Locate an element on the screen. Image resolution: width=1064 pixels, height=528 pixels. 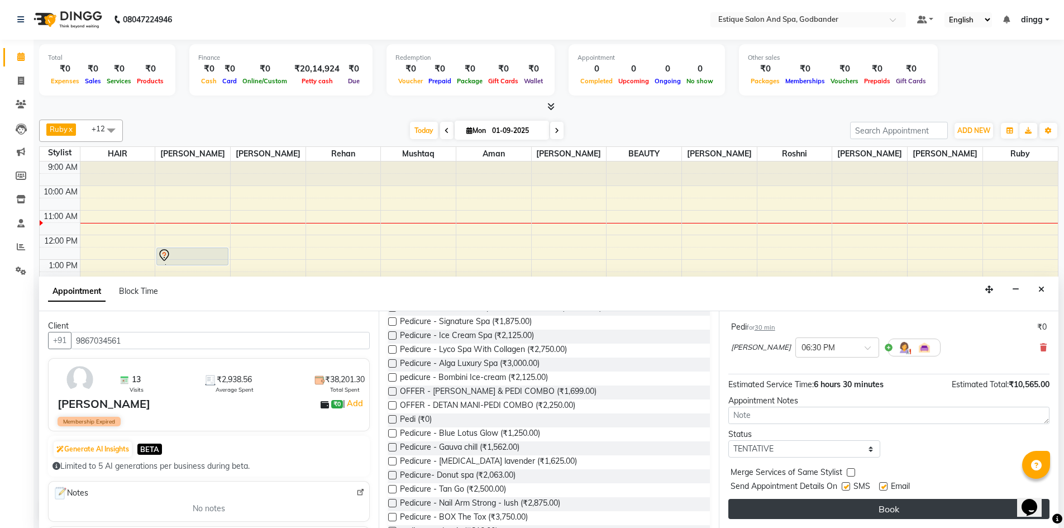
span: No notes is located at coordinates (209, 508).